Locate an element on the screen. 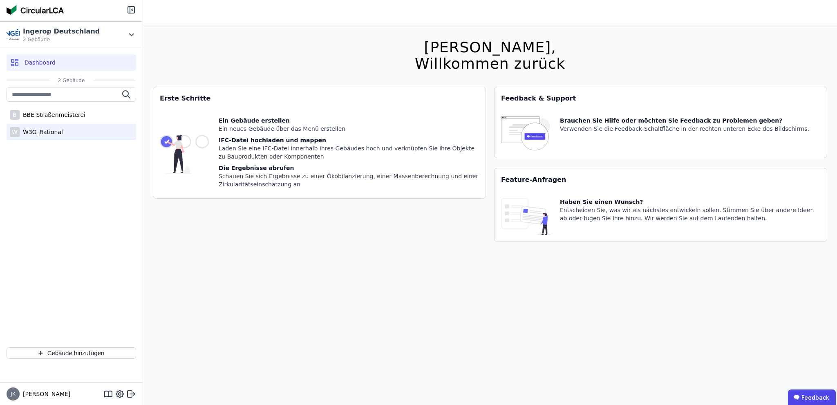  div: IFC-Datei hochladen und mappen is located at coordinates (349, 140).